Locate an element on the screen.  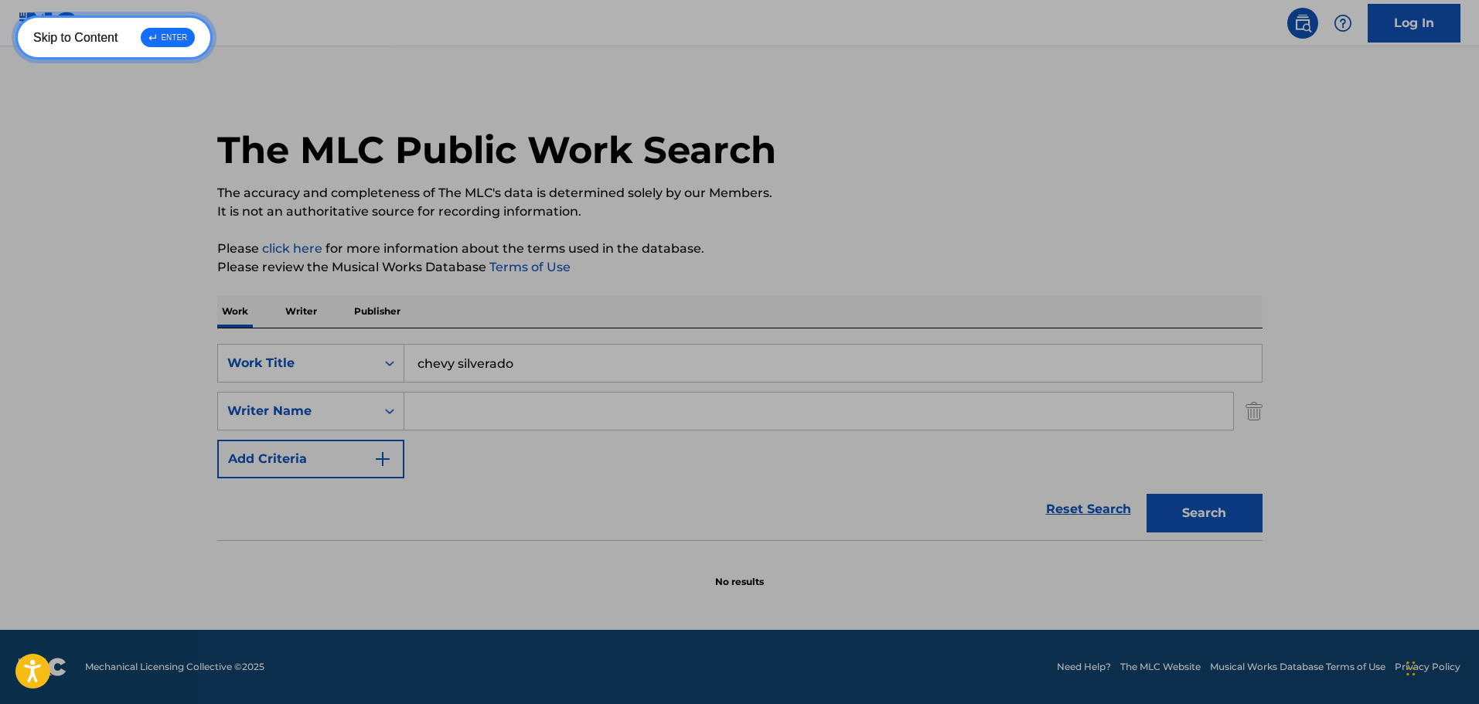
p: Publisher is located at coordinates (377, 312).